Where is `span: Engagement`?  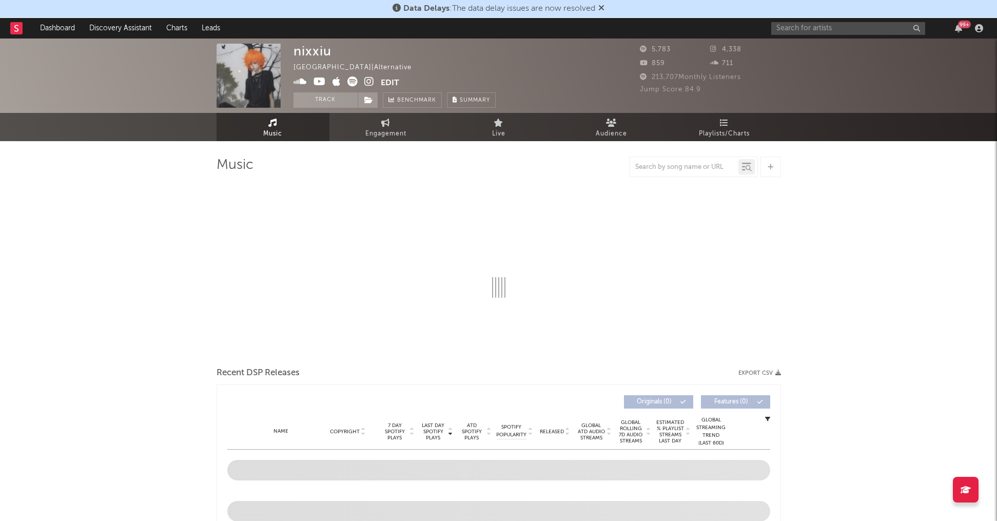 span: Engagement is located at coordinates (386, 134).